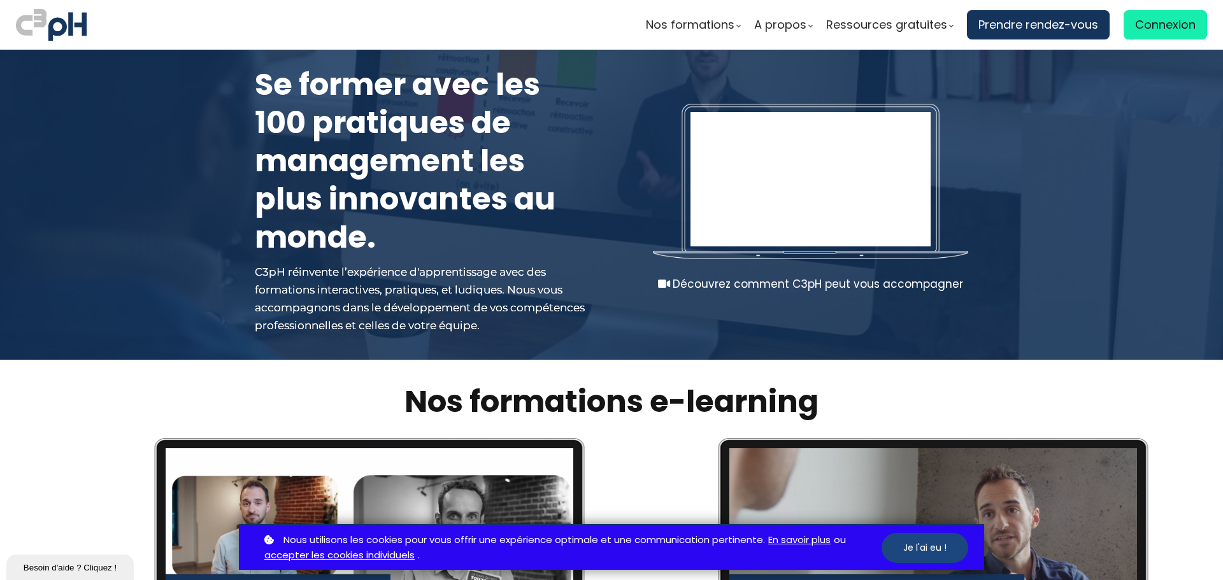  I want to click on span: Nos formations, so click(690, 25).